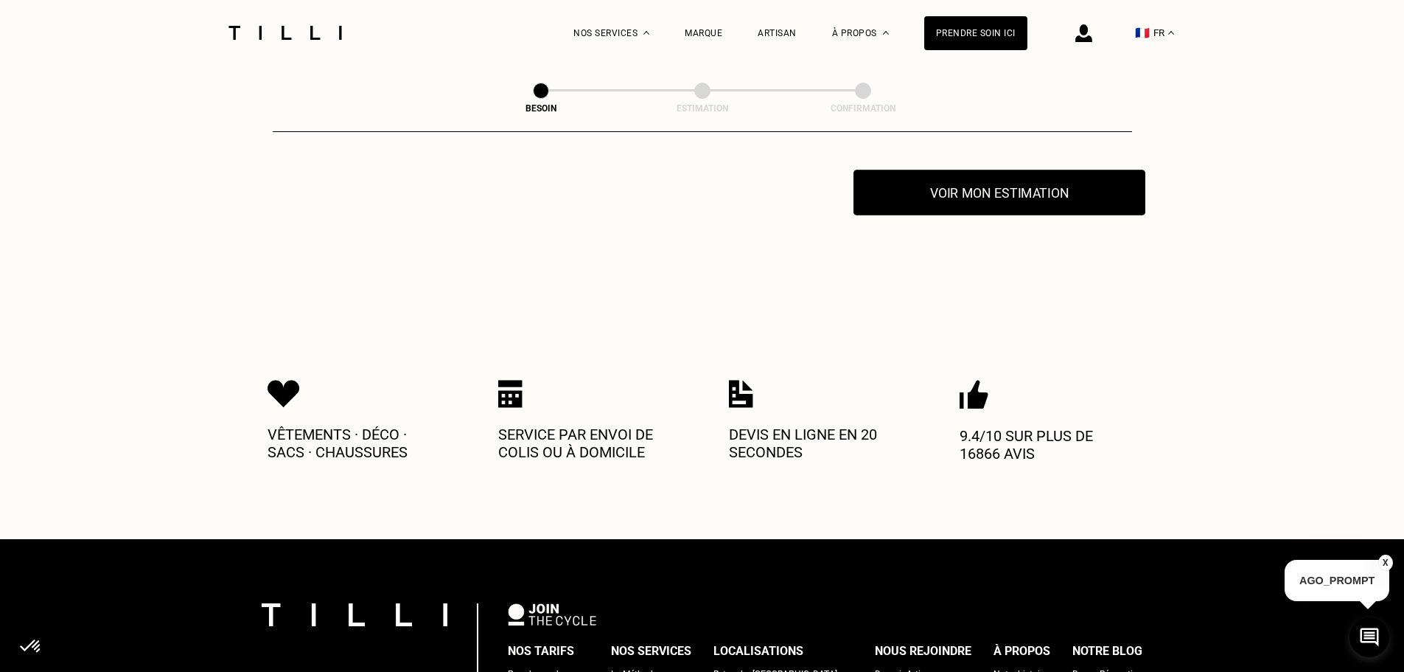 The image size is (1404, 672). What do you see at coordinates (1000, 192) in the screenshot?
I see `button: Voir mon estimation` at bounding box center [1000, 192].